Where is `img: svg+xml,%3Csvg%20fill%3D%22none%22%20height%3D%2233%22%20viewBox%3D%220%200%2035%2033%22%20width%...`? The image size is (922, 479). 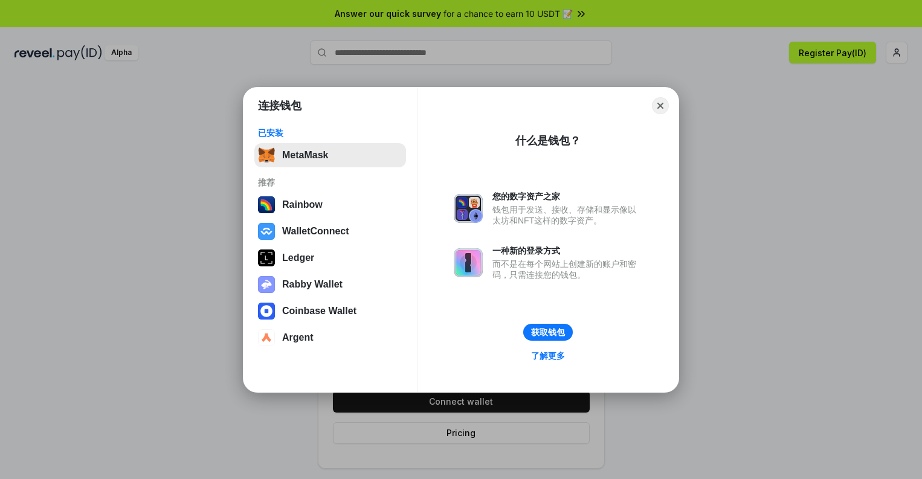 img: svg+xml,%3Csvg%20fill%3D%22none%22%20height%3D%2233%22%20viewBox%3D%220%200%2035%2033%22%20width%... is located at coordinates (266, 155).